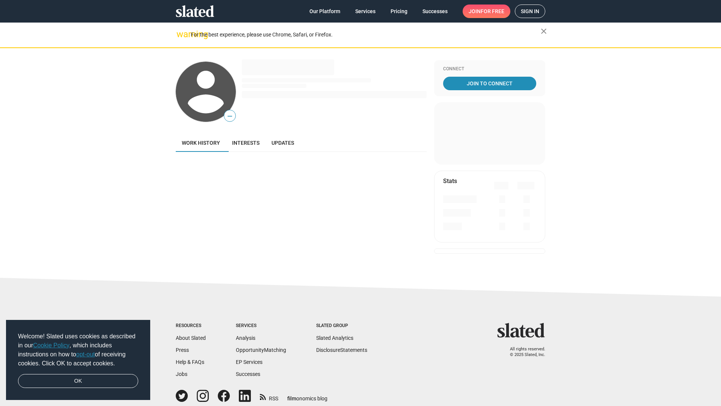  Describe the element at coordinates (201, 143) in the screenshot. I see `a: Work history` at that location.